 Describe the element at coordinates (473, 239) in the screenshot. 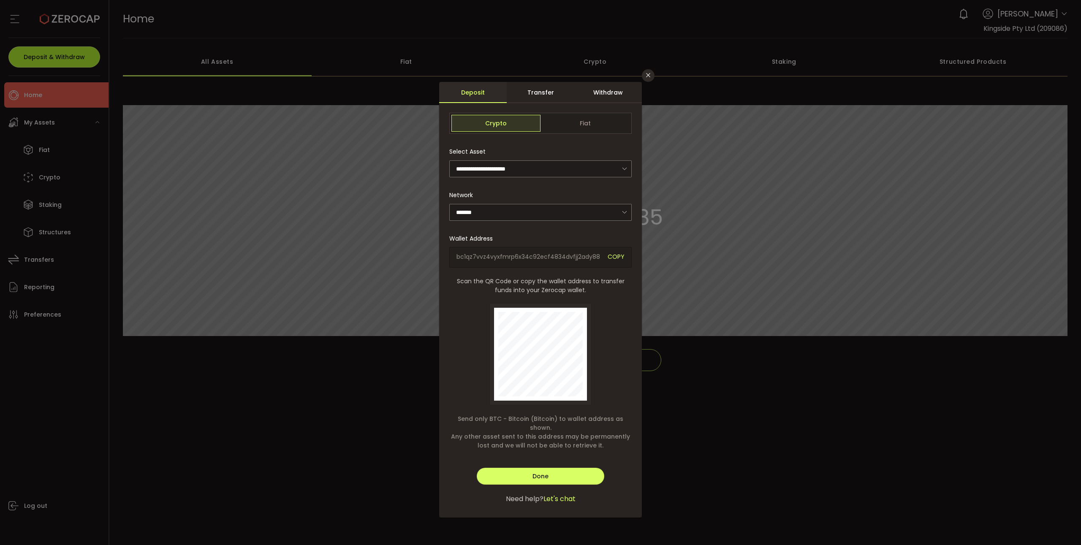

I see `label: Wallet Address` at that location.